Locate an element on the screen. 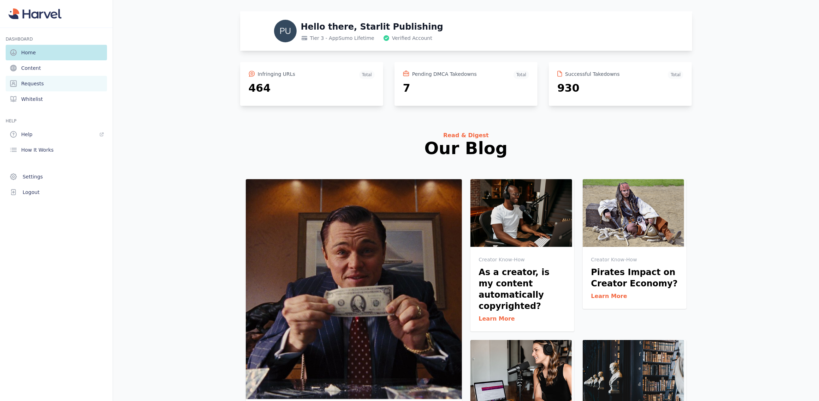 The image size is (819, 401). h2: 930 is located at coordinates (620, 88).